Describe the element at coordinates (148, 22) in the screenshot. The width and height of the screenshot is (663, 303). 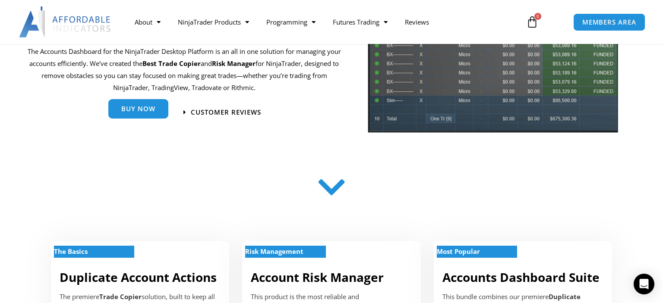
I see `a: About` at that location.